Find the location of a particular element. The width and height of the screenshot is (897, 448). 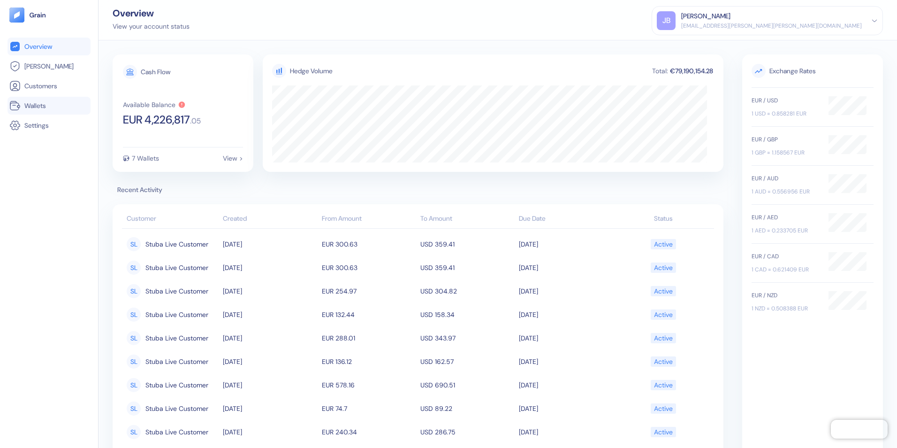

span: Exchange Rates is located at coordinates (813, 71).